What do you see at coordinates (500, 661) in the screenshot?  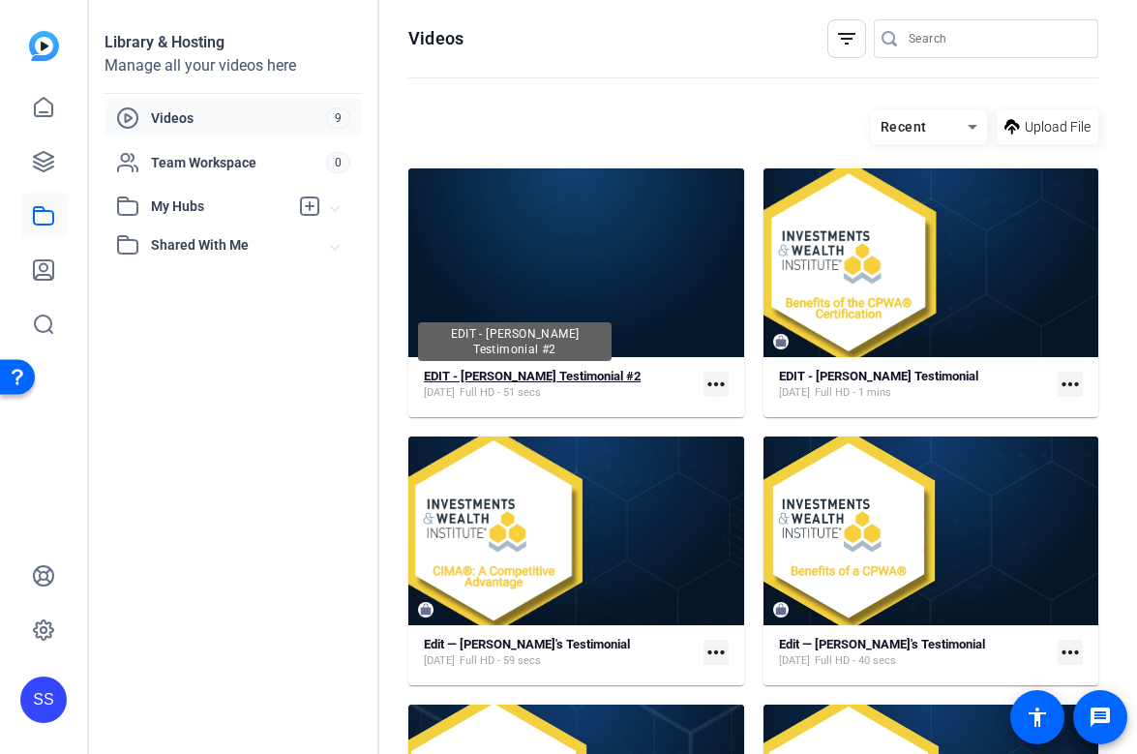 I see `span: Full HD - 59 secs` at bounding box center [500, 661].